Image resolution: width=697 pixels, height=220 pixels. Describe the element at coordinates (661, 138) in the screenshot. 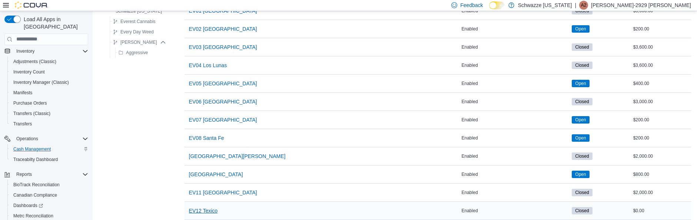

I see `div: $200.00` at that location.